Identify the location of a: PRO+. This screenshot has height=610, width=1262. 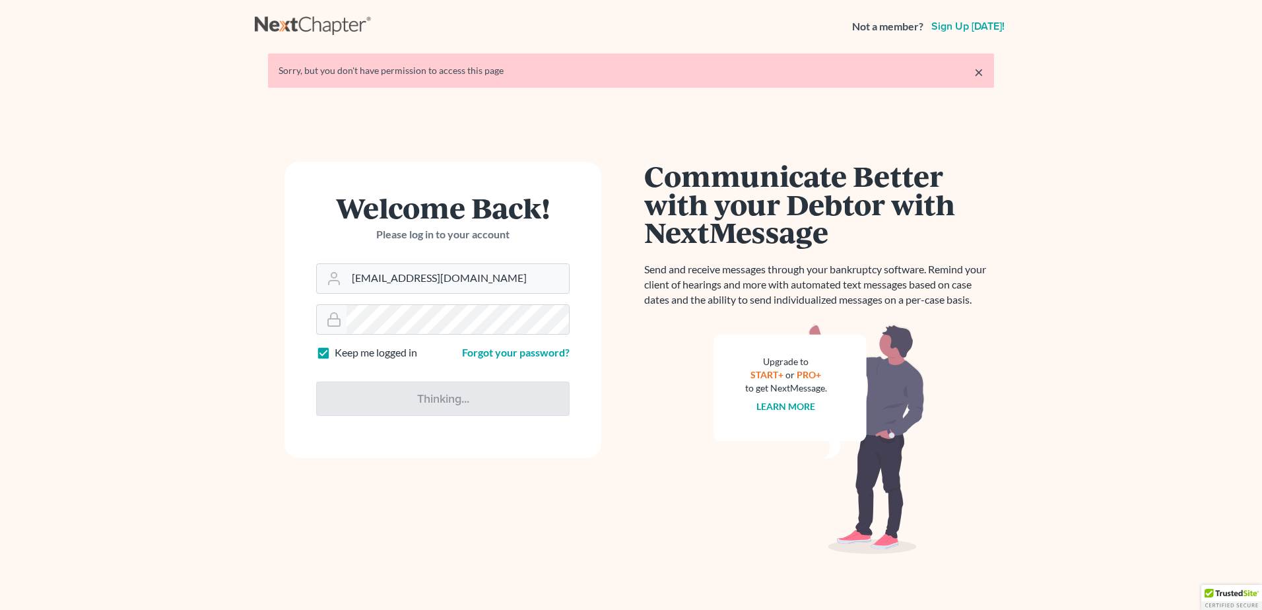
(809, 374).